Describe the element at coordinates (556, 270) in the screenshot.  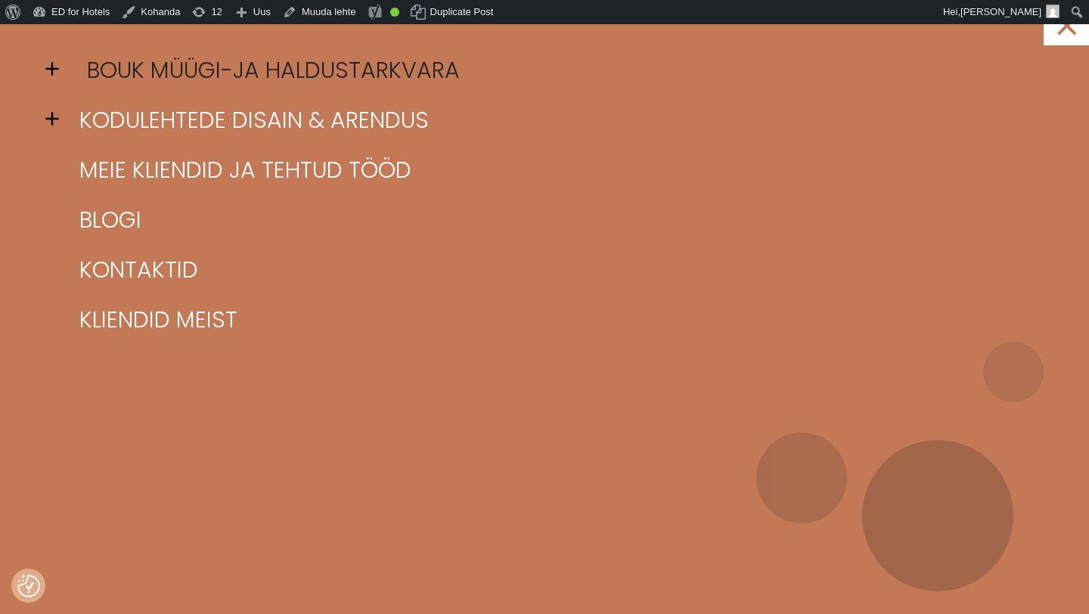
I see `a: Kontaktid` at that location.